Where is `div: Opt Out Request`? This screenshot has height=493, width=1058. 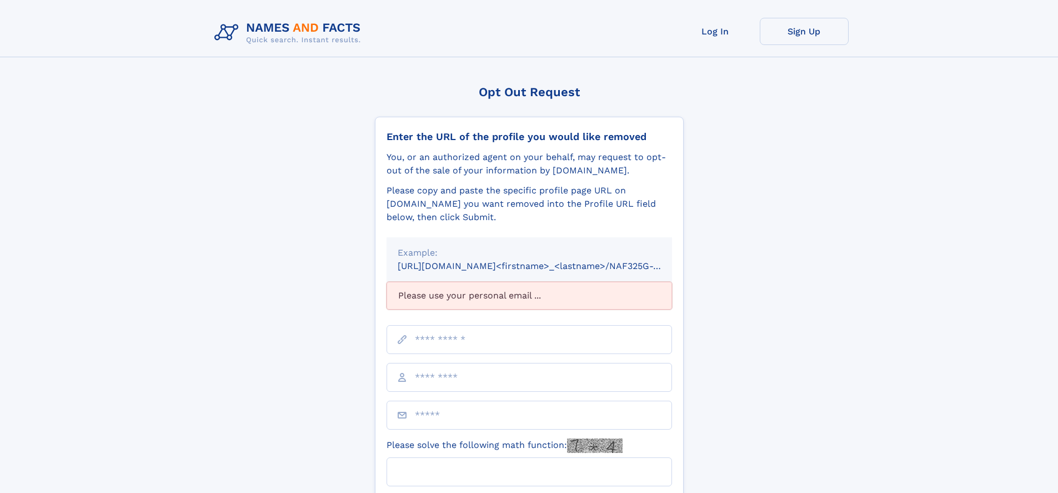
div: Opt Out Request is located at coordinates (529, 92).